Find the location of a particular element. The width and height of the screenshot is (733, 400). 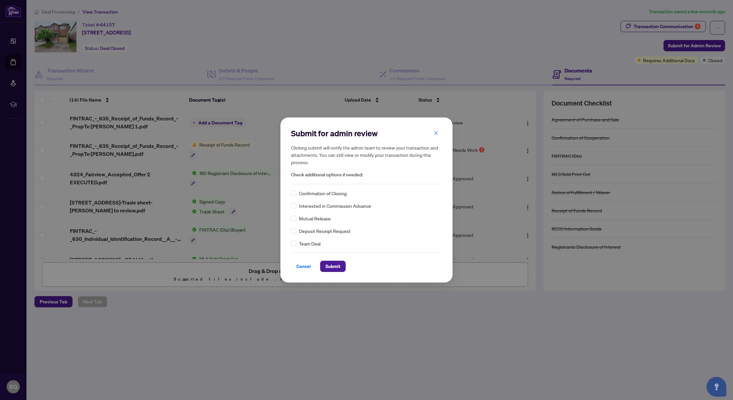

span: Cancel is located at coordinates (304, 266).